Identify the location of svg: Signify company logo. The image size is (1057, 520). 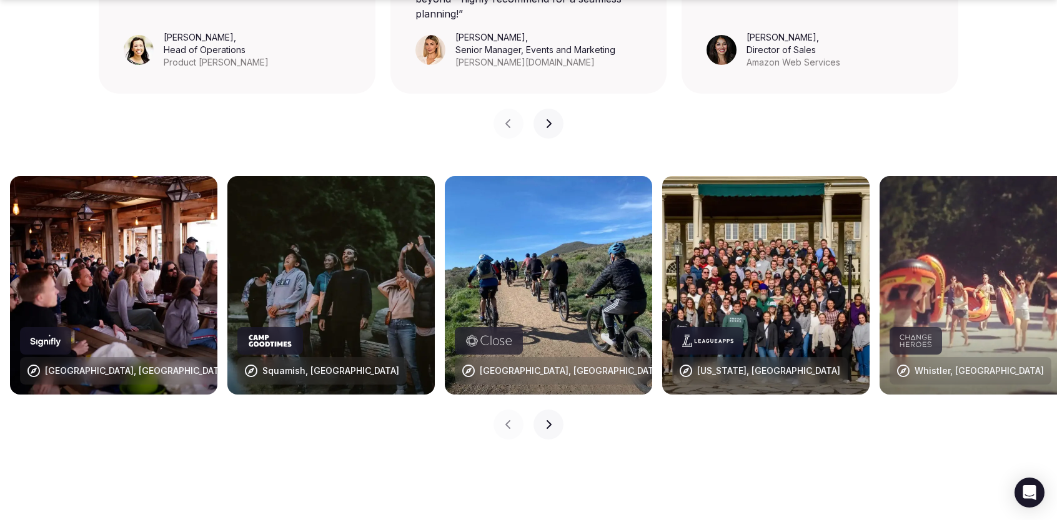
(46, 341).